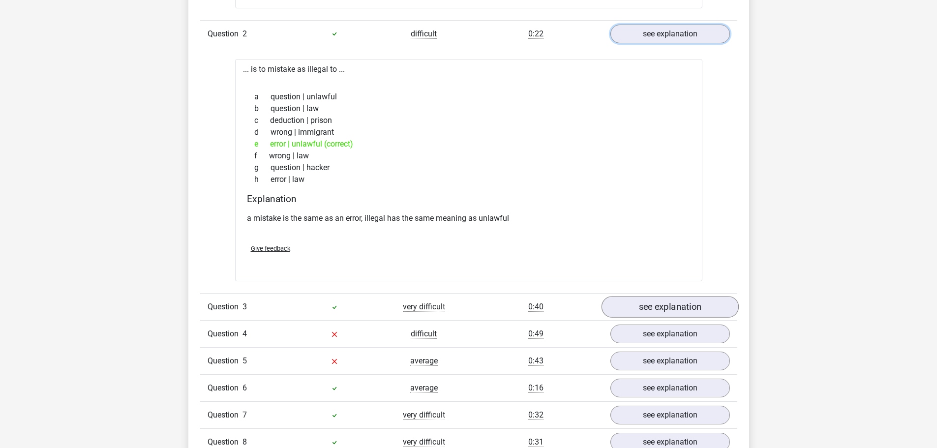 The height and width of the screenshot is (448, 937). What do you see at coordinates (536, 34) in the screenshot?
I see `span: 0:22` at bounding box center [536, 34].